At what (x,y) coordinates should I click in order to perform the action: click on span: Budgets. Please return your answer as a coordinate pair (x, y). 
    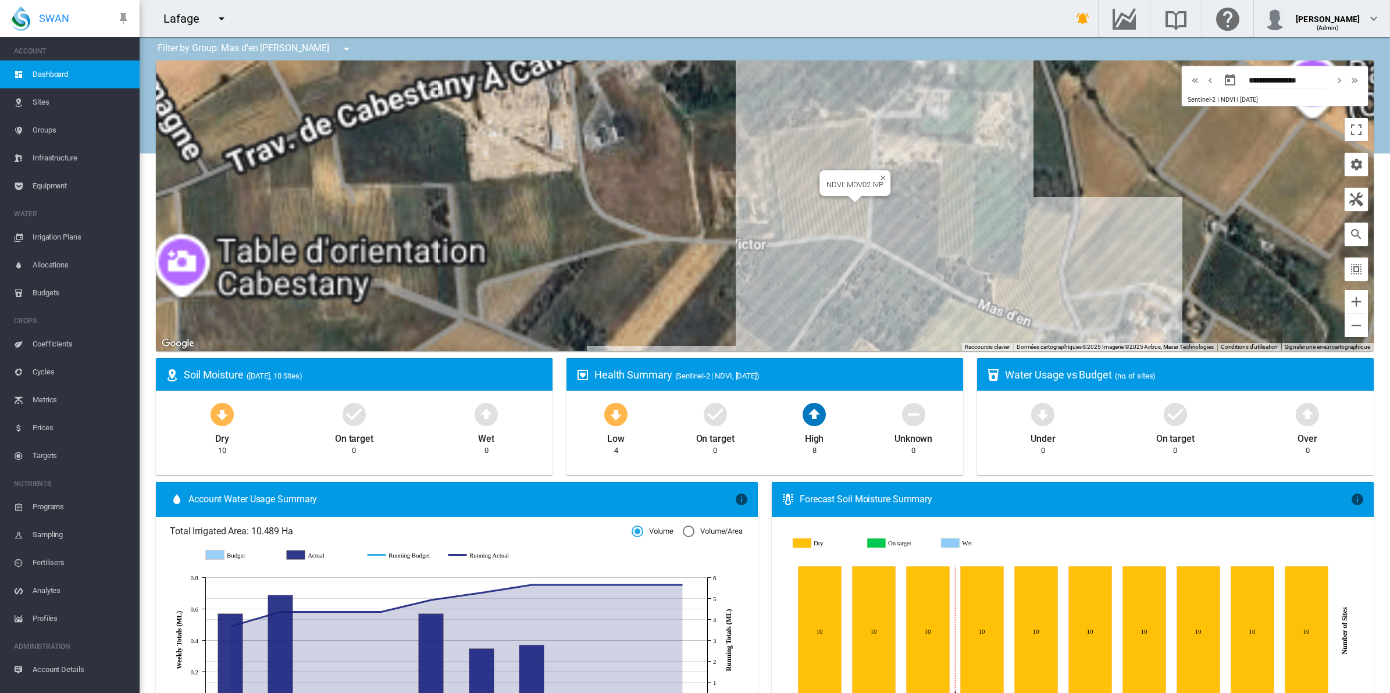
    Looking at the image, I should click on (81, 293).